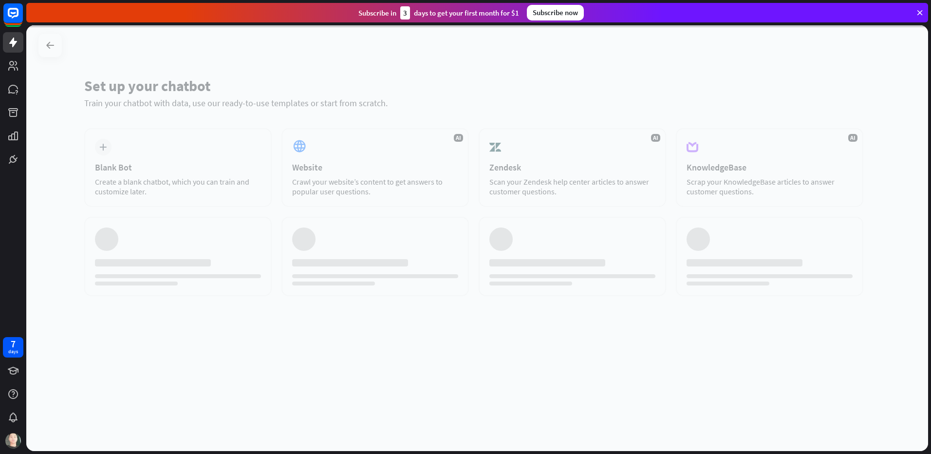  I want to click on div: Subscribe now, so click(555, 13).